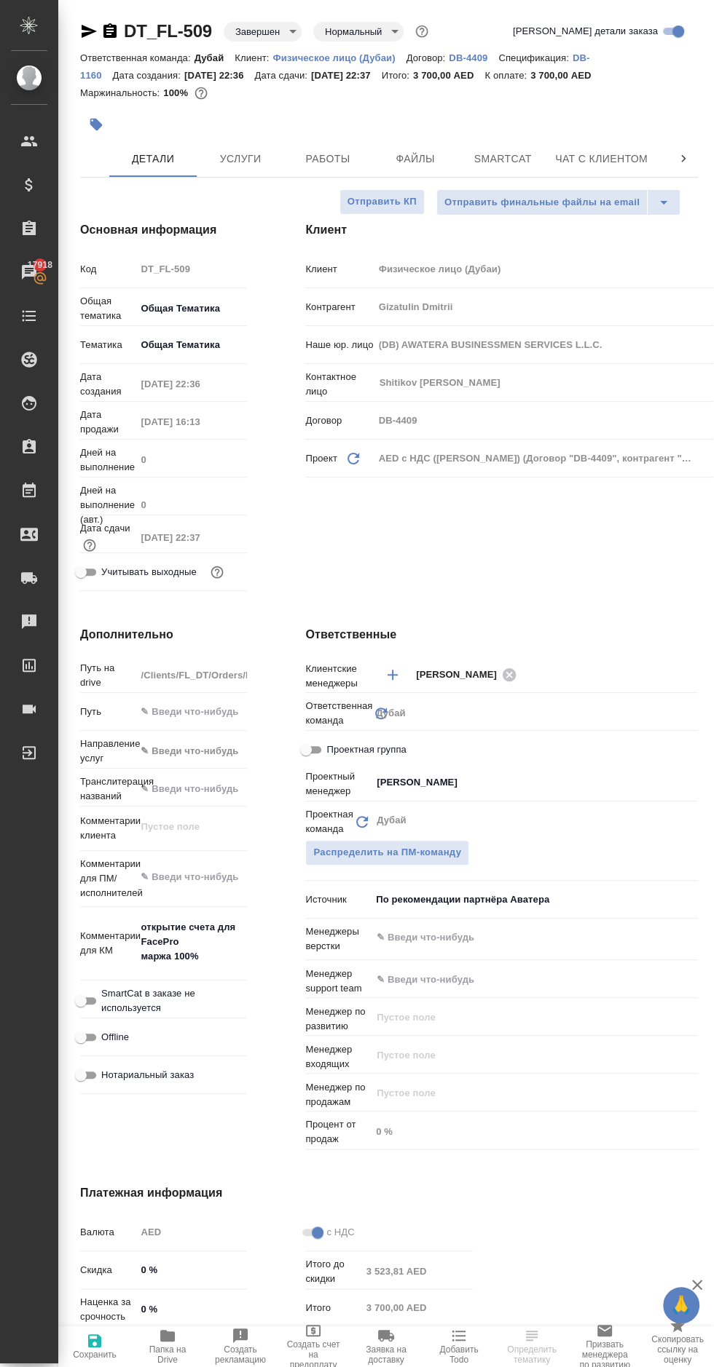  Describe the element at coordinates (422, 31) in the screenshot. I see `button: Доп статусы указывают на важность/срочность заказа` at that location.